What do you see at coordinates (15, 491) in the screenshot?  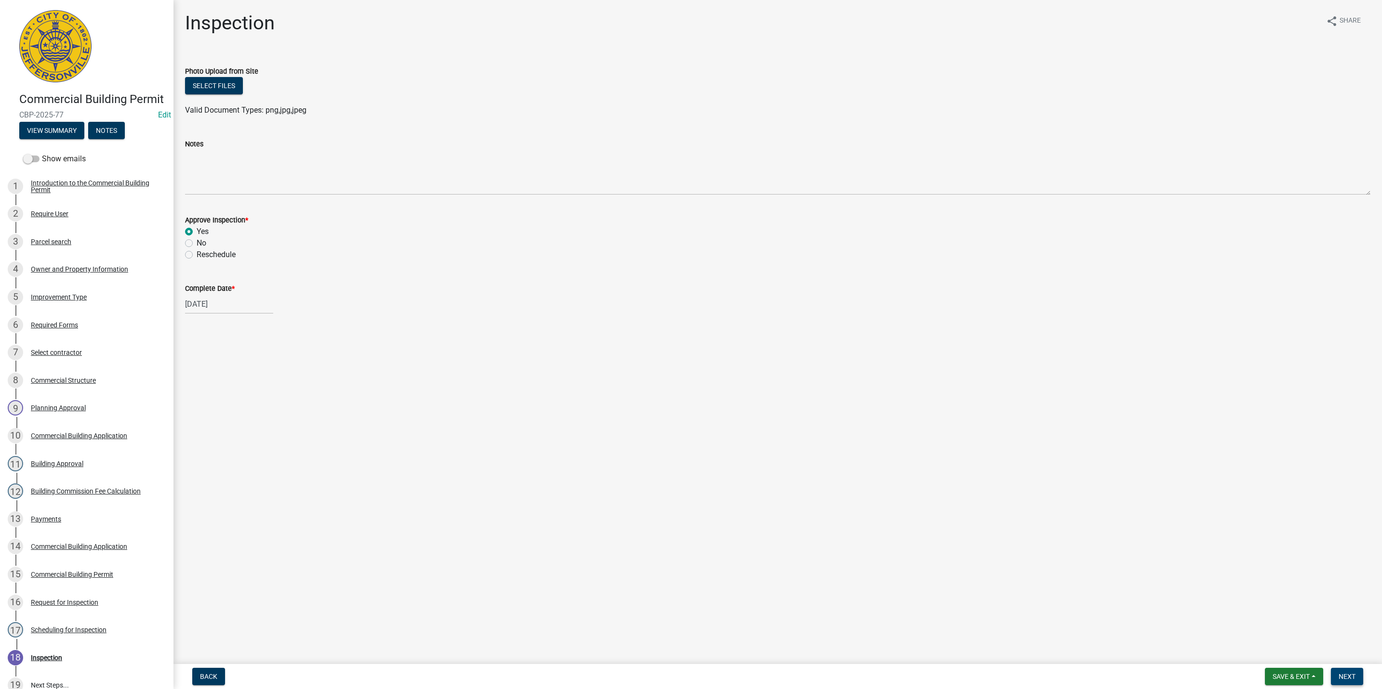 I see `div: 12` at bounding box center [15, 491].